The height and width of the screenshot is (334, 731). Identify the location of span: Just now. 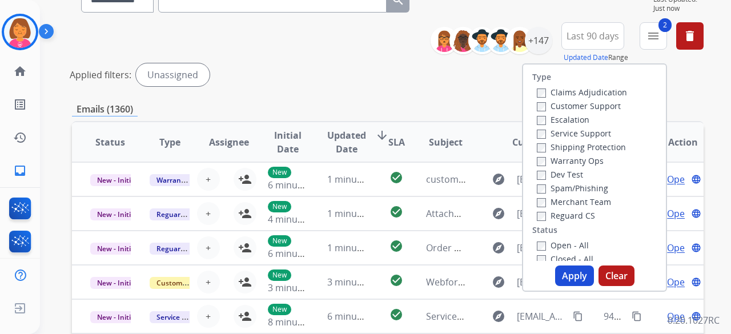
(678, 9).